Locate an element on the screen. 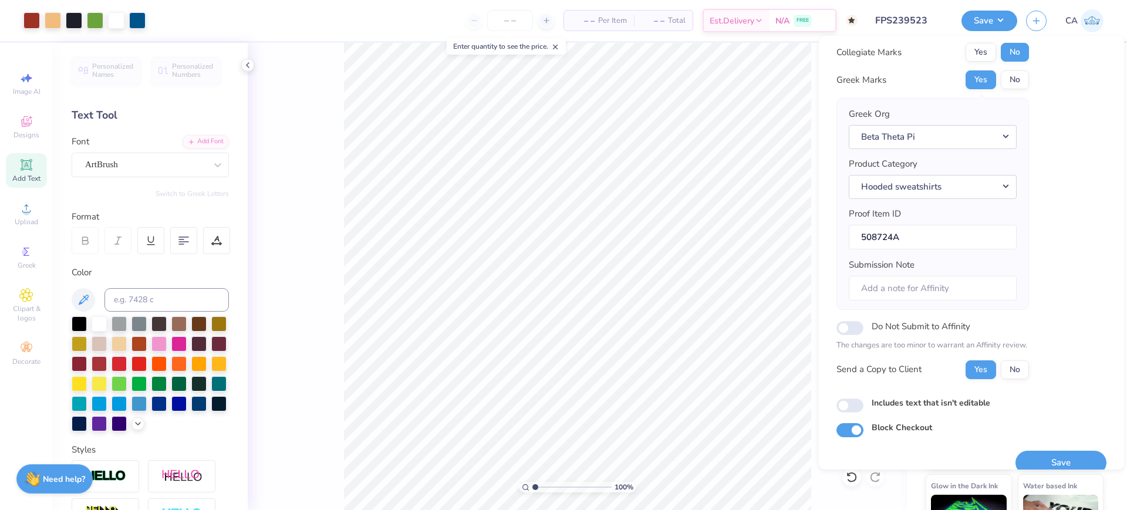 The width and height of the screenshot is (1127, 510). span: Total is located at coordinates (677, 21).